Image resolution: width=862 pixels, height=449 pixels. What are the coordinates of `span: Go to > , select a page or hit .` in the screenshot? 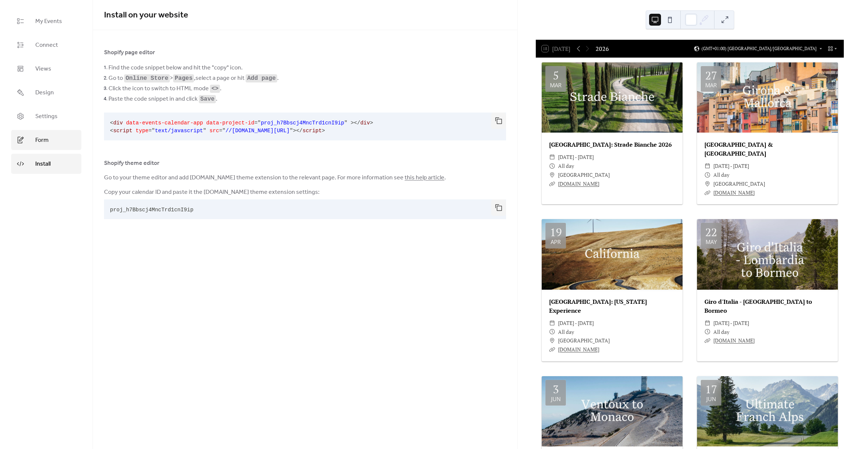 It's located at (194, 78).